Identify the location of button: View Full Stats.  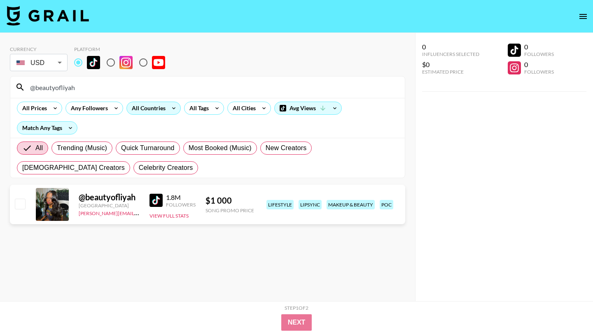
(169, 216).